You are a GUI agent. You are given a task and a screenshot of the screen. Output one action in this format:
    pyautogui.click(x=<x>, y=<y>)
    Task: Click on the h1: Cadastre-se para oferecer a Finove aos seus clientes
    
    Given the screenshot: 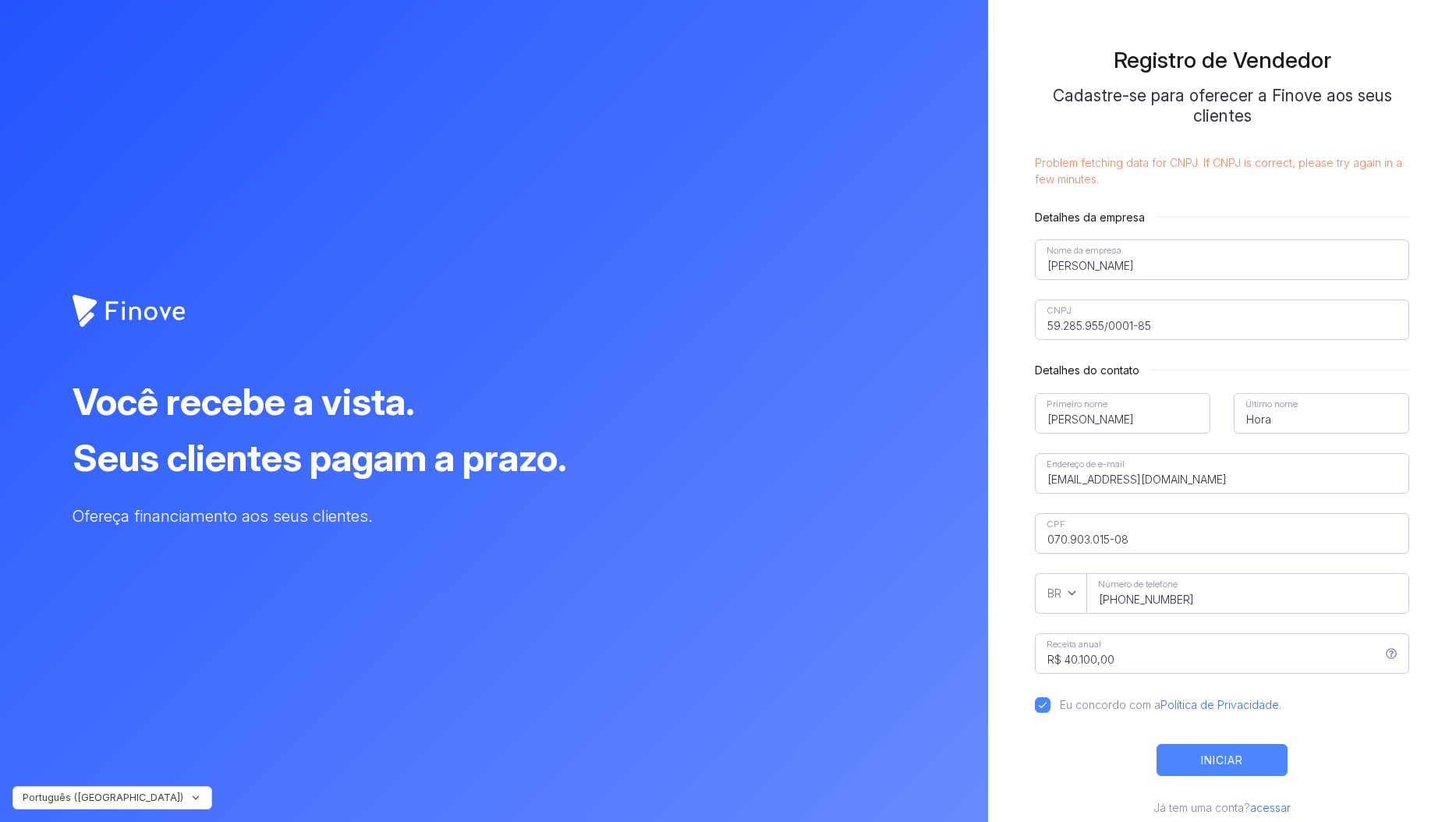 What is the action you would take?
    pyautogui.click(x=1222, y=108)
    